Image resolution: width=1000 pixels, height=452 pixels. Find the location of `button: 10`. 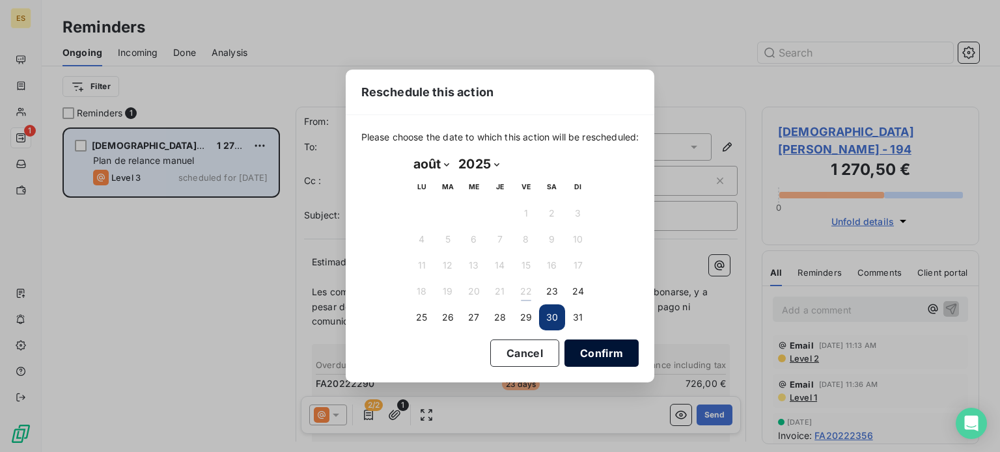

button: 10 is located at coordinates (578, 240).